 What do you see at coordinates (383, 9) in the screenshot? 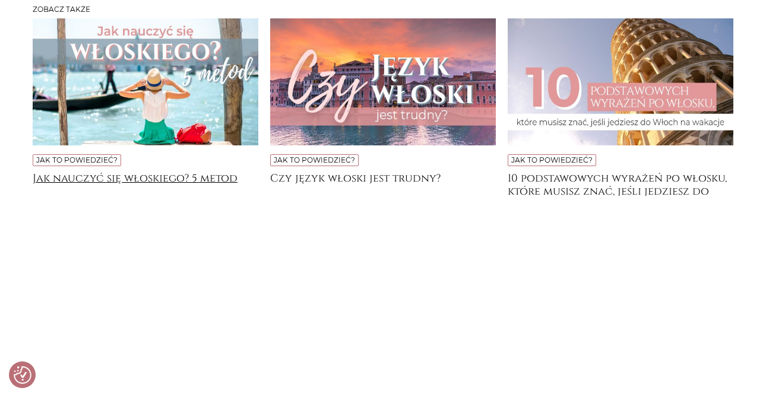
I see `h3: Zobacz także` at bounding box center [383, 9].